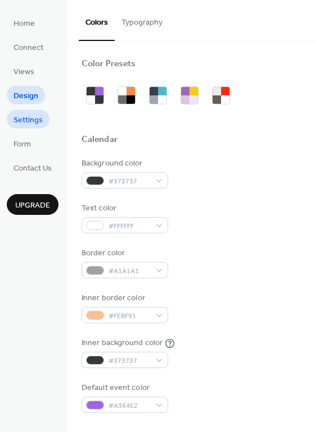  I want to click on span: Form, so click(22, 144).